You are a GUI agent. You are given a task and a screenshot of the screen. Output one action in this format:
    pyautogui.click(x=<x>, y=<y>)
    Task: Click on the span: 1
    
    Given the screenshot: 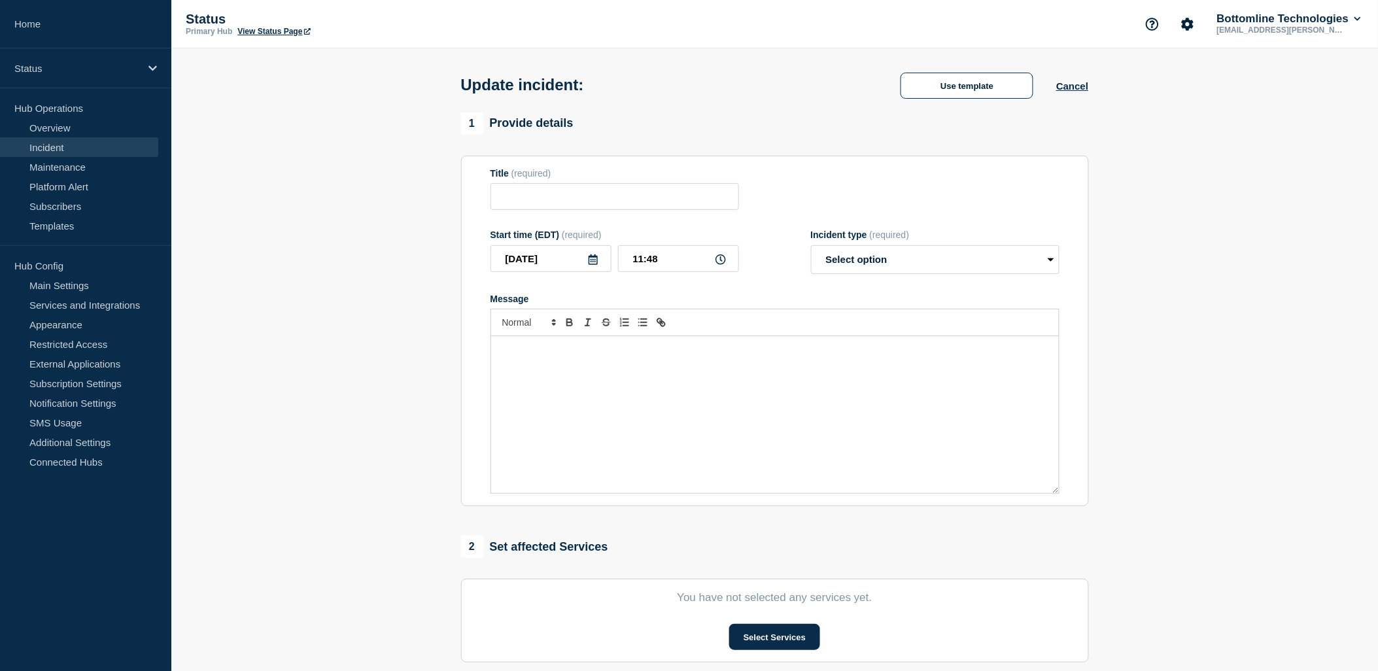 What is the action you would take?
    pyautogui.click(x=472, y=124)
    